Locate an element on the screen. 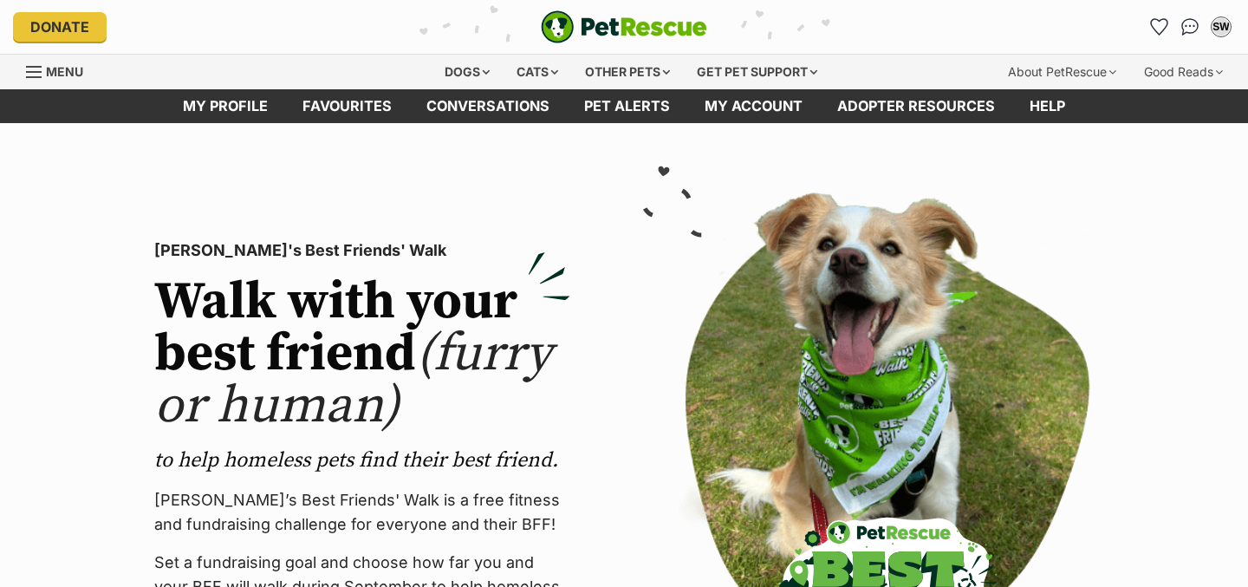 The width and height of the screenshot is (1248, 587). a: My profile is located at coordinates (225, 106).